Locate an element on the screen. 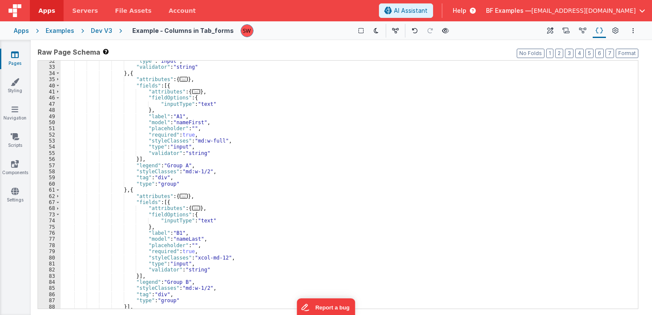  button: 2 is located at coordinates (559, 53).